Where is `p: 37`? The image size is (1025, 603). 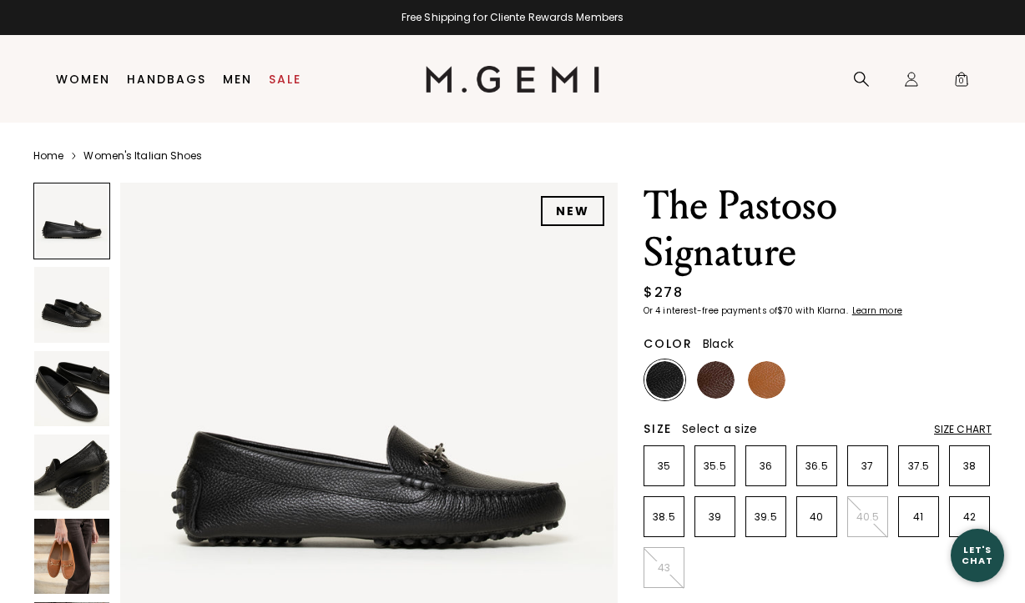
p: 37 is located at coordinates (867, 466).